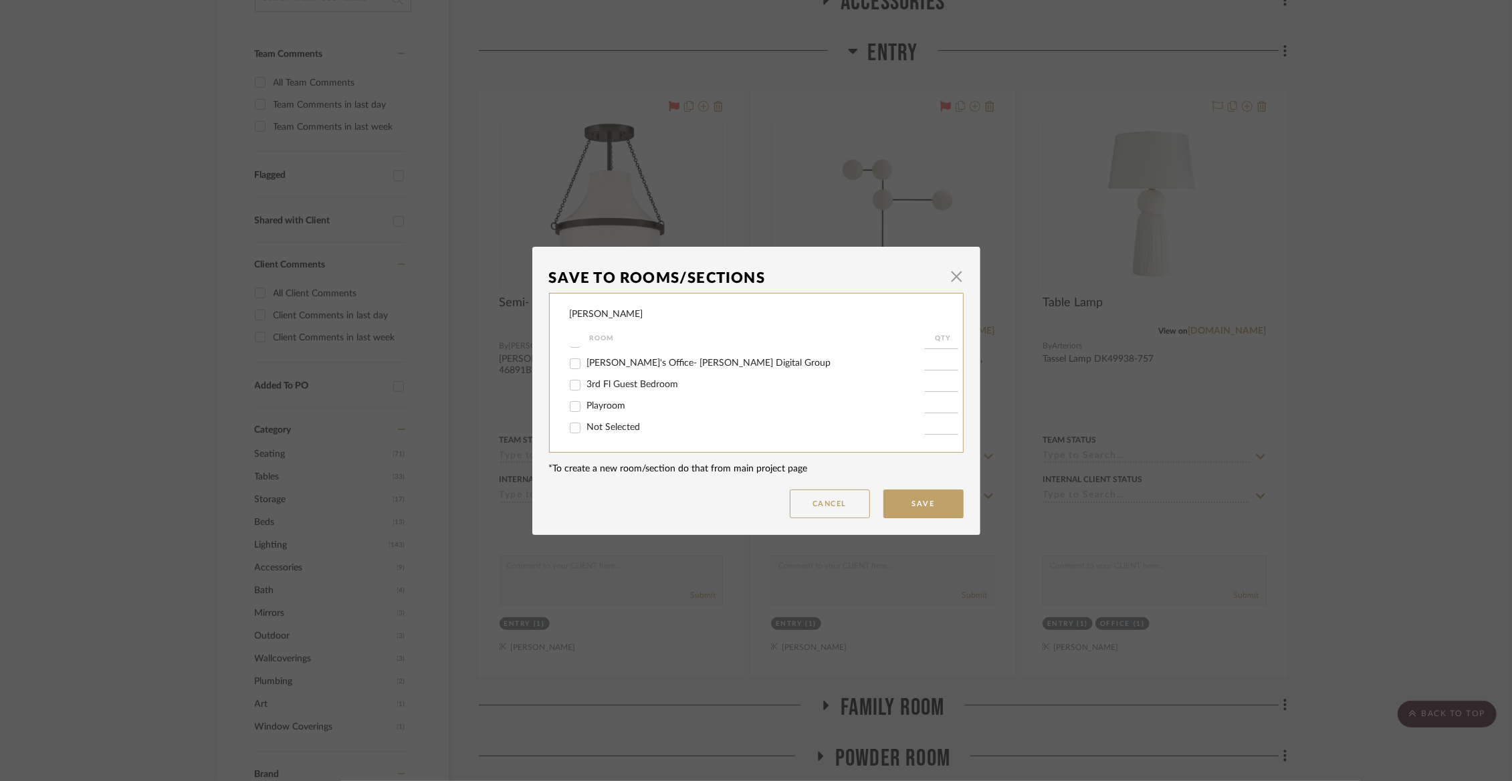  What do you see at coordinates (923, 503) in the screenshot?
I see `button: Save` at bounding box center [923, 503].